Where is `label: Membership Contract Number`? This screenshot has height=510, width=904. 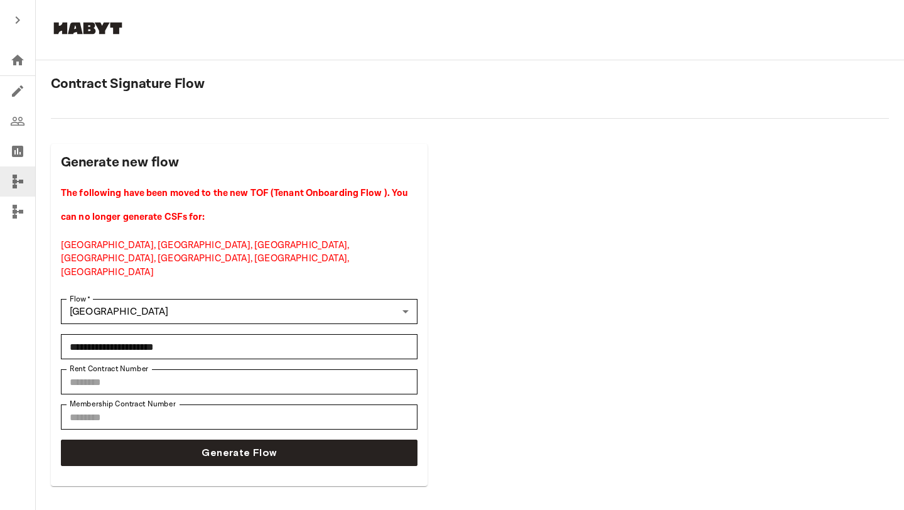 label: Membership Contract Number is located at coordinates (122, 404).